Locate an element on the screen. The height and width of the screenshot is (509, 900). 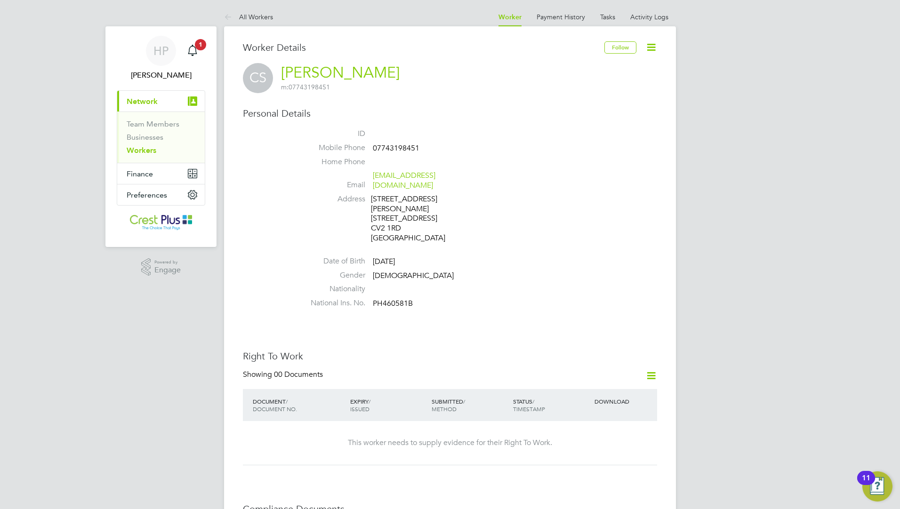
a: All Workers is located at coordinates (249, 17).